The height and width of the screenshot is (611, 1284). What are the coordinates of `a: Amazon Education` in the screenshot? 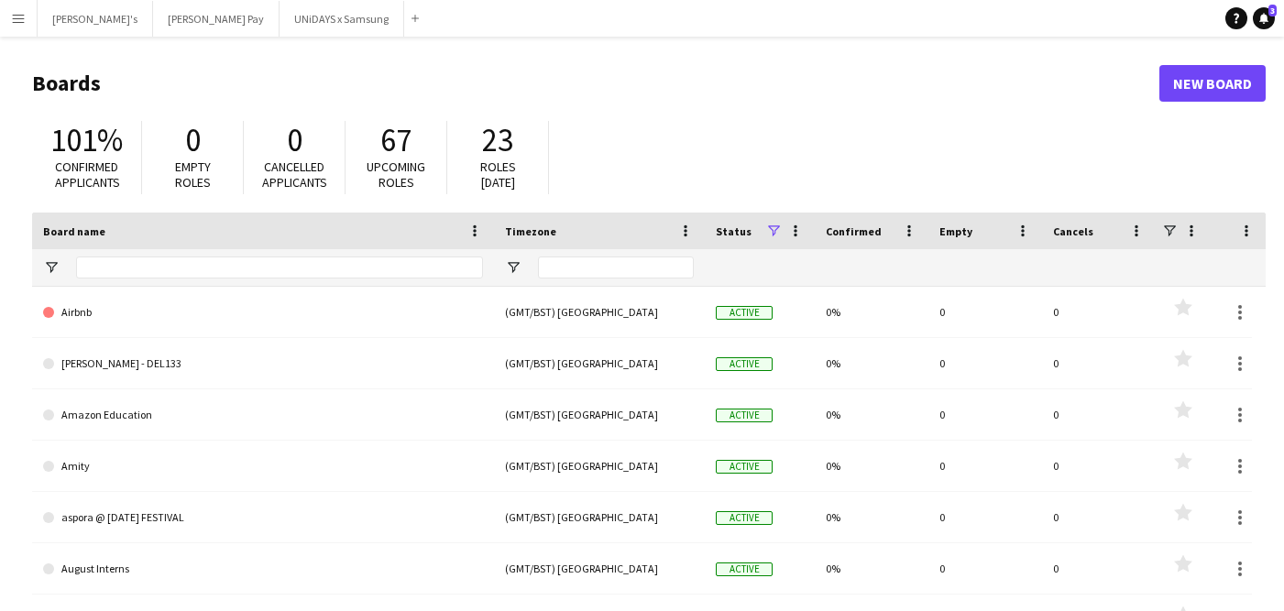 It's located at (263, 415).